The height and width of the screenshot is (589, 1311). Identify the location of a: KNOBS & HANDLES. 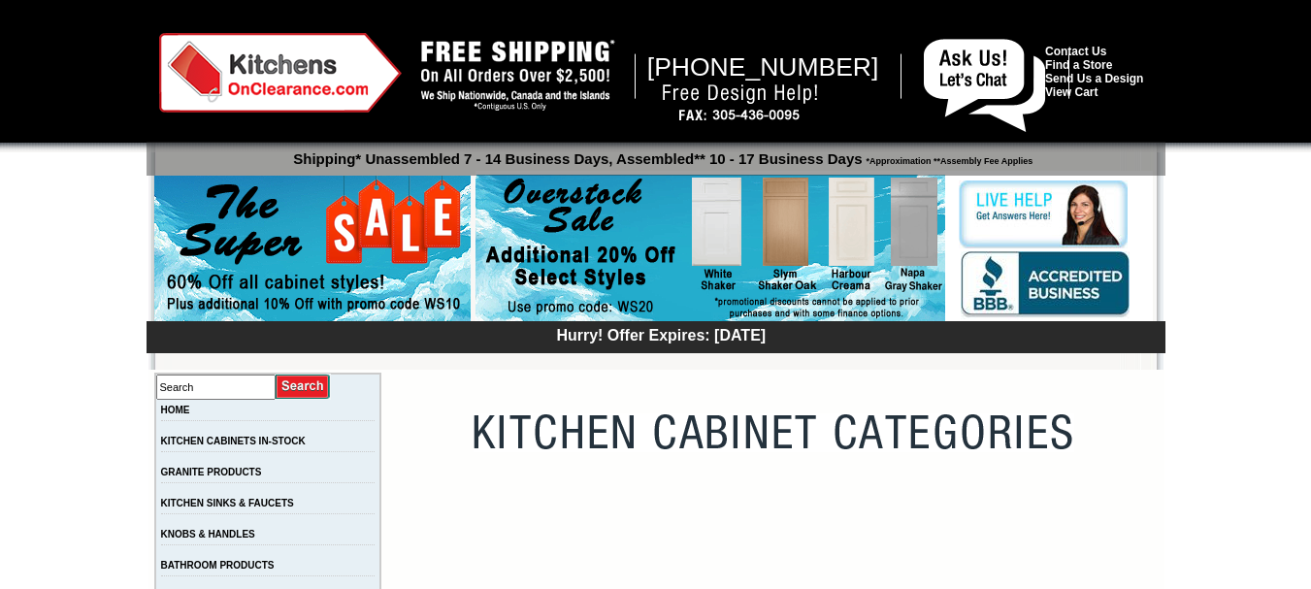
(208, 534).